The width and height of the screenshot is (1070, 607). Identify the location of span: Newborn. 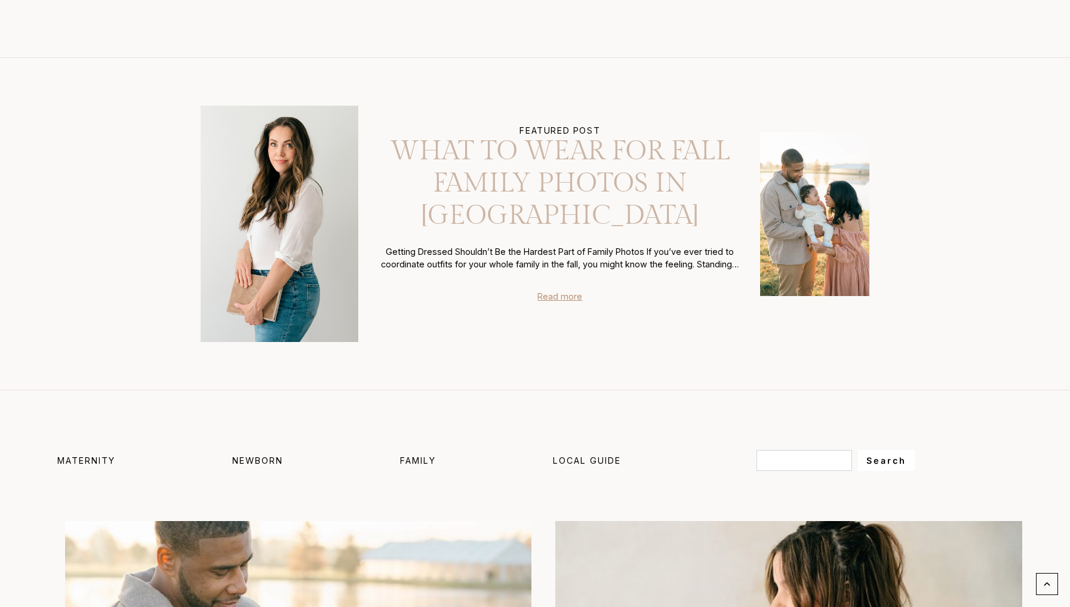
(257, 460).